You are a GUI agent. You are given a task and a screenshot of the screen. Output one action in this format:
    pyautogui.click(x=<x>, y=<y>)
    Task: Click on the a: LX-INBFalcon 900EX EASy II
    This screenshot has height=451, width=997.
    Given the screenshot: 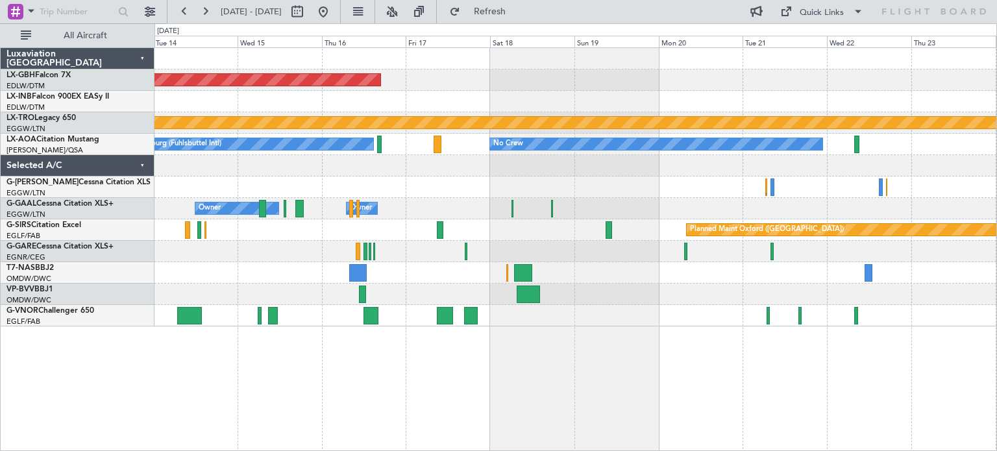 What is the action you would take?
    pyautogui.click(x=58, y=97)
    